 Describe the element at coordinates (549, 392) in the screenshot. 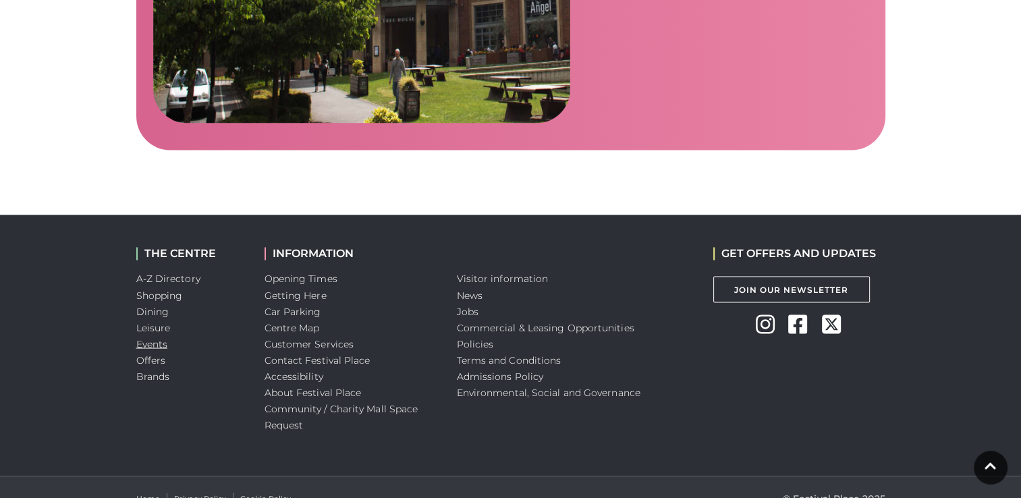

I see `a: Environmental, Social and Governance` at that location.